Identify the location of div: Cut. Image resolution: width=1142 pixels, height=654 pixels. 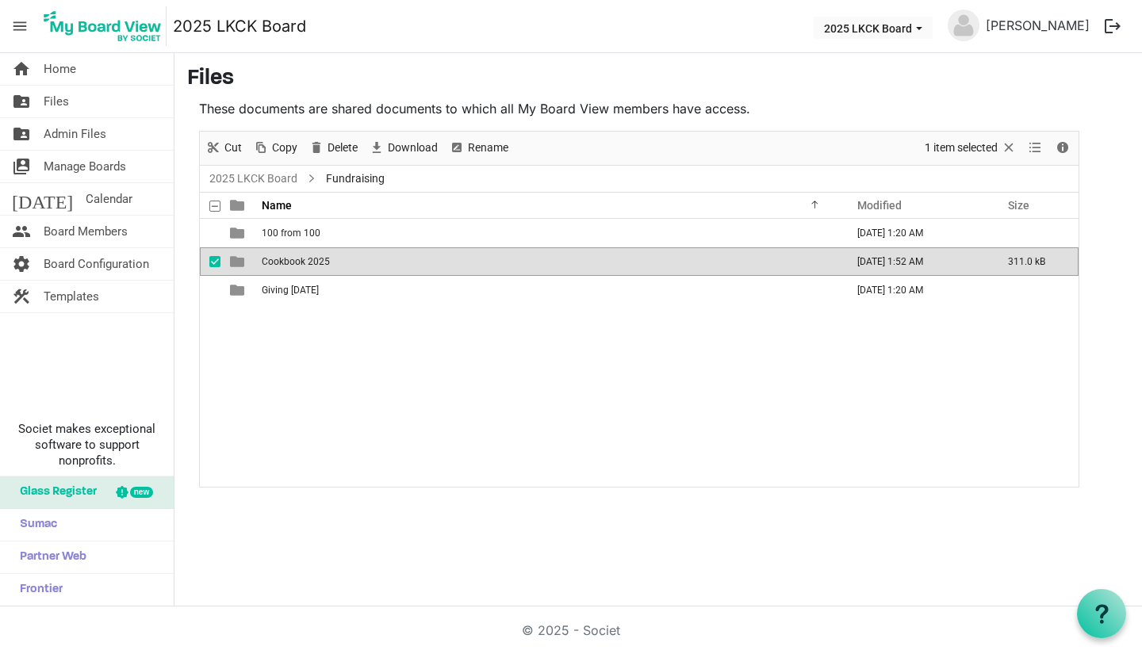
(224, 148).